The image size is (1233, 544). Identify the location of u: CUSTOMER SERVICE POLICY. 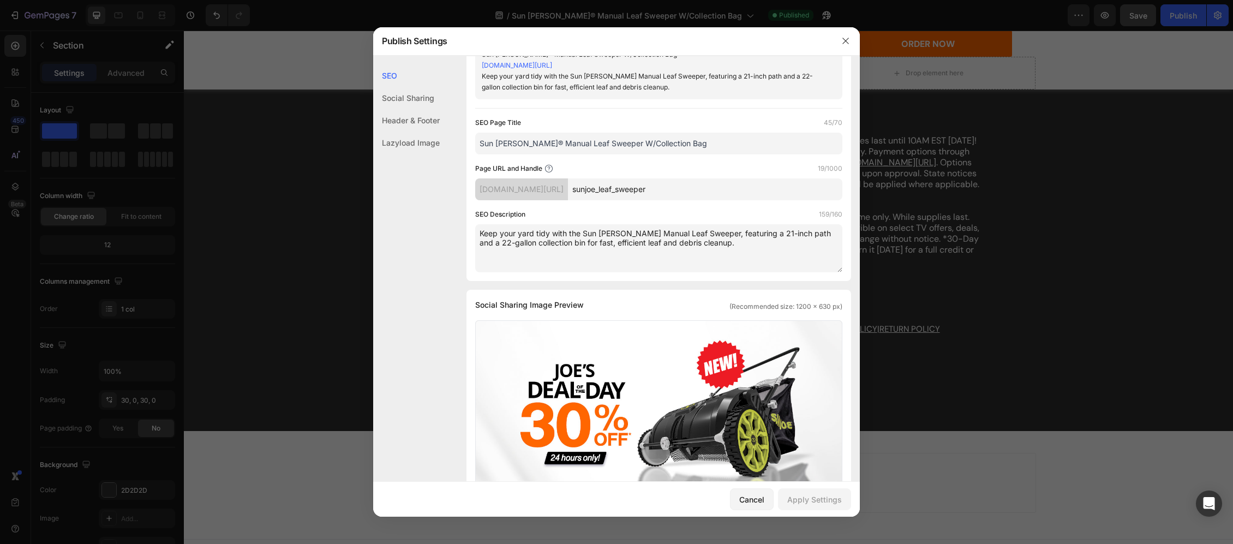
(570, 299).